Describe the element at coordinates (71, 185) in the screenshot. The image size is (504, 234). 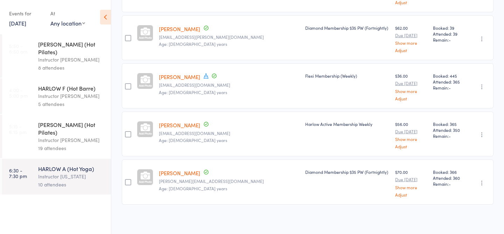
I see `div: 10 attendees` at that location.